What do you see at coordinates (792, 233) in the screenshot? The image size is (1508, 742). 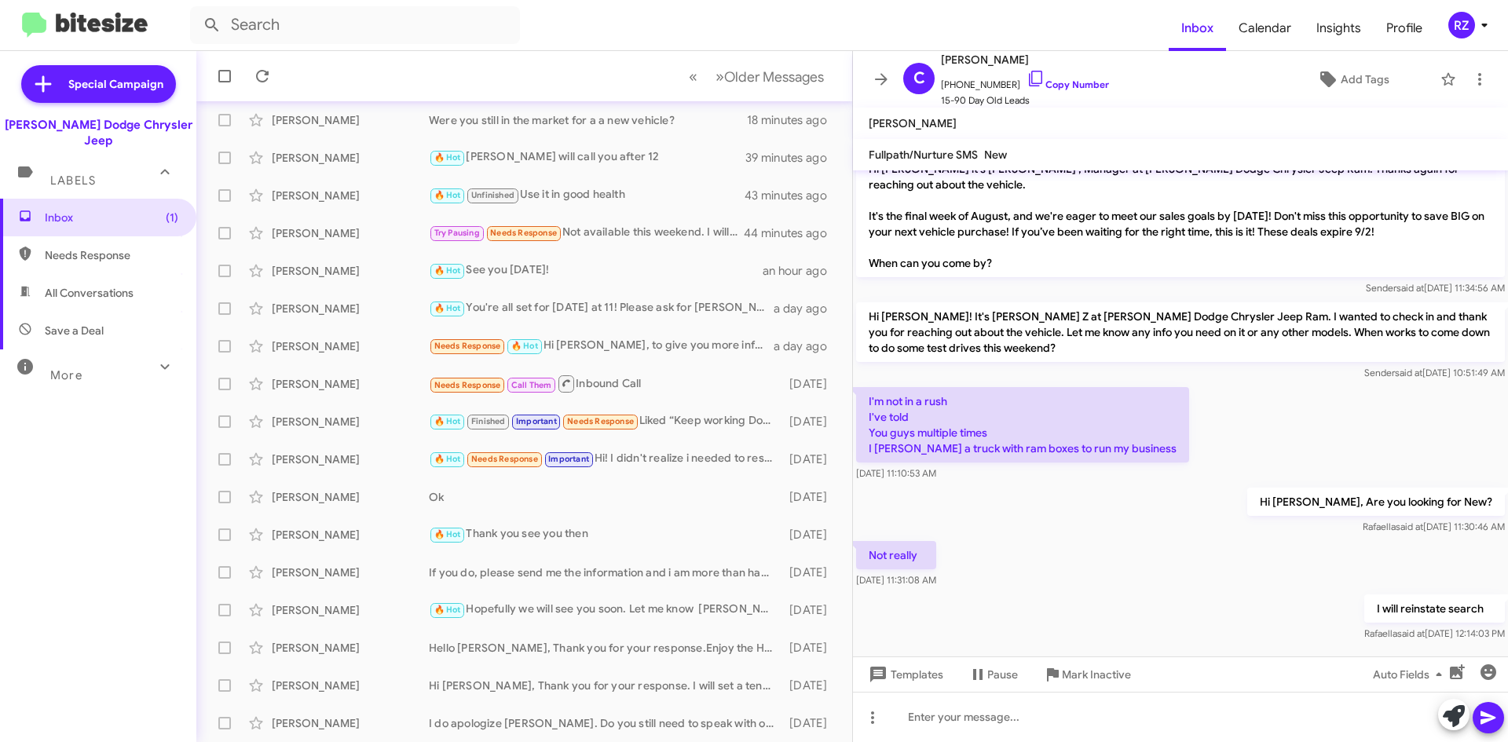 I see `div: 44 minutes ago` at bounding box center [792, 233].